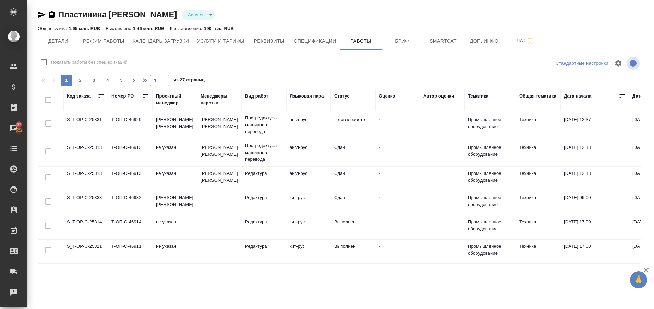  What do you see at coordinates (94, 80) in the screenshot?
I see `button: 3` at bounding box center [94, 80].